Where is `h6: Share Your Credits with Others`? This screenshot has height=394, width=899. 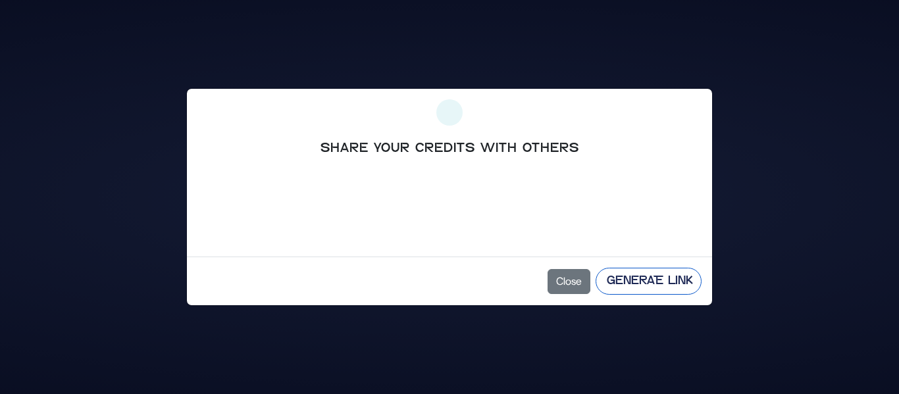 h6: Share Your Credits with Others is located at coordinates (449, 149).